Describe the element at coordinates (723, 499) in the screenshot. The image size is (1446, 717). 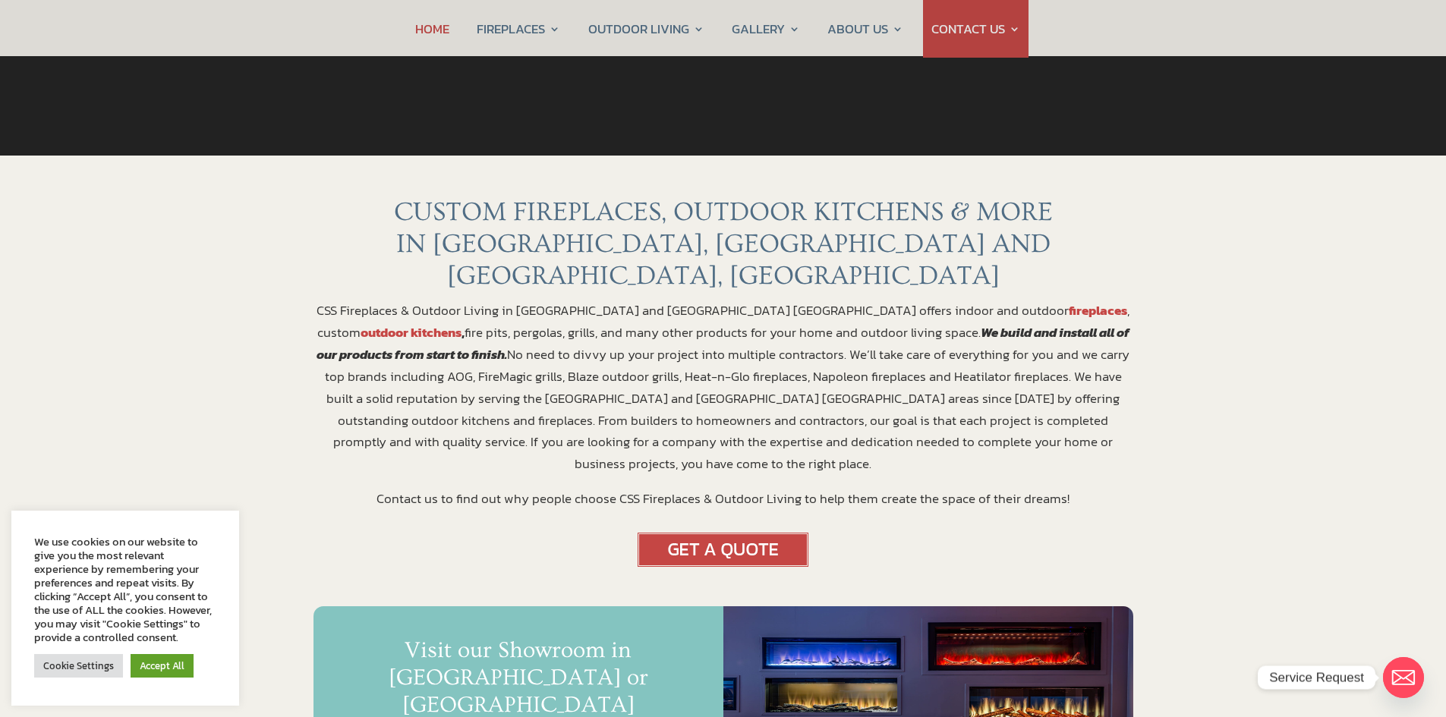
I see `p: Contact us to find out why people choose CSS Fireplaces & Outdoor Living to help them create the ...` at that location.